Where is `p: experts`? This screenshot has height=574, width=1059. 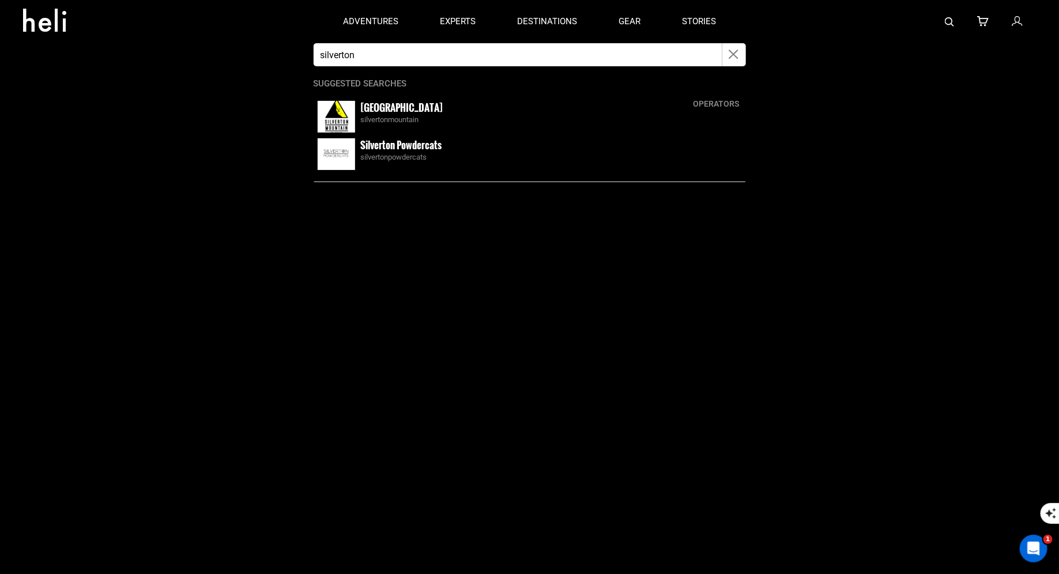
p: experts is located at coordinates (458, 21).